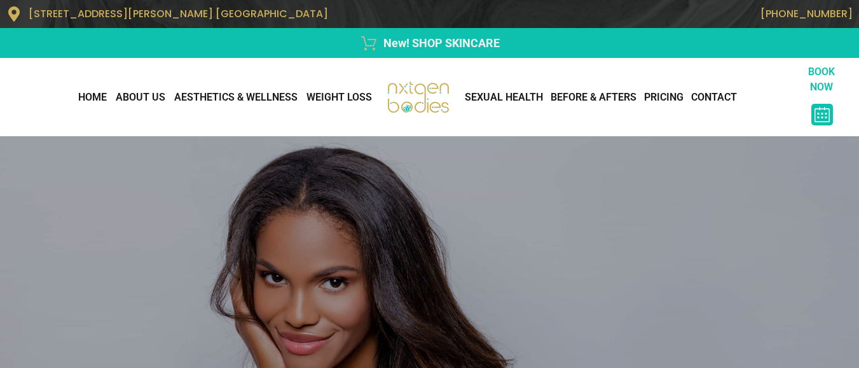  What do you see at coordinates (236, 97) in the screenshot?
I see `a: AESTHETICS & WELLNESS` at bounding box center [236, 97].